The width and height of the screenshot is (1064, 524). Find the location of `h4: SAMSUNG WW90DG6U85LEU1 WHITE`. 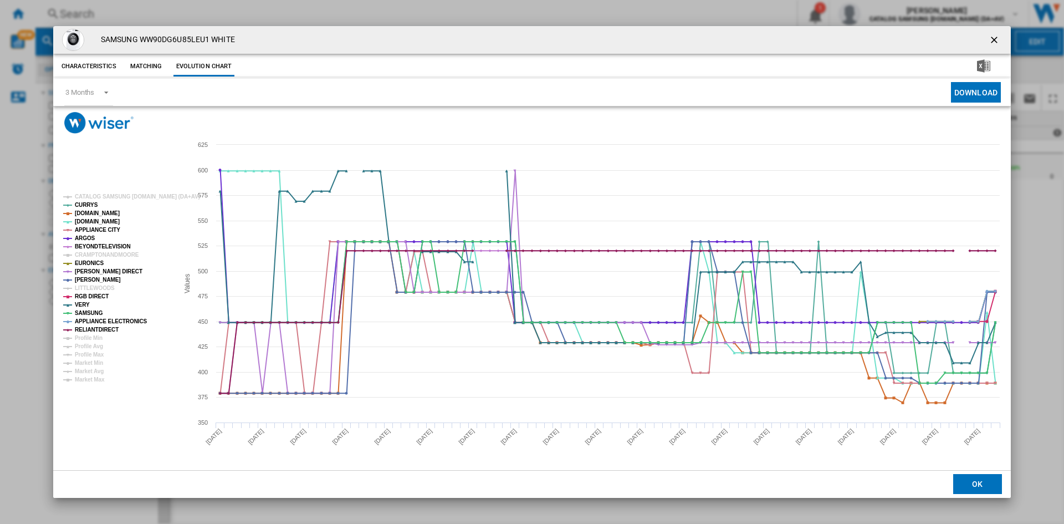

h4: SAMSUNG WW90DG6U85LEU1 WHITE is located at coordinates (165, 40).